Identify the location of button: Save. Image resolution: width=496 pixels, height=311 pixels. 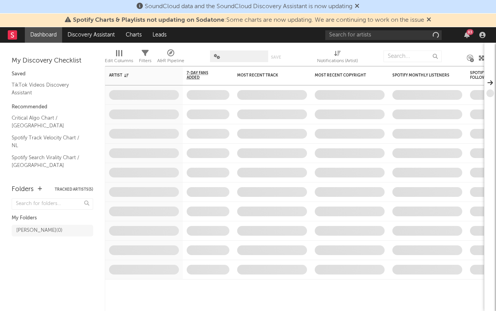
(276, 57).